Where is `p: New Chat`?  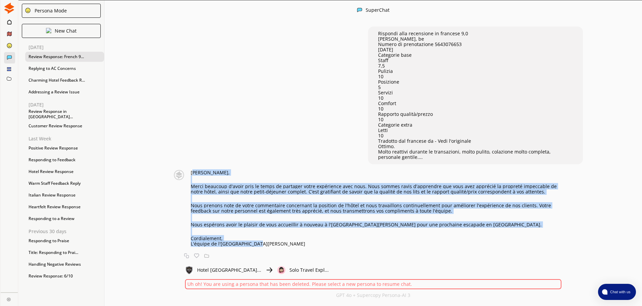
p: New Chat is located at coordinates (65, 31).